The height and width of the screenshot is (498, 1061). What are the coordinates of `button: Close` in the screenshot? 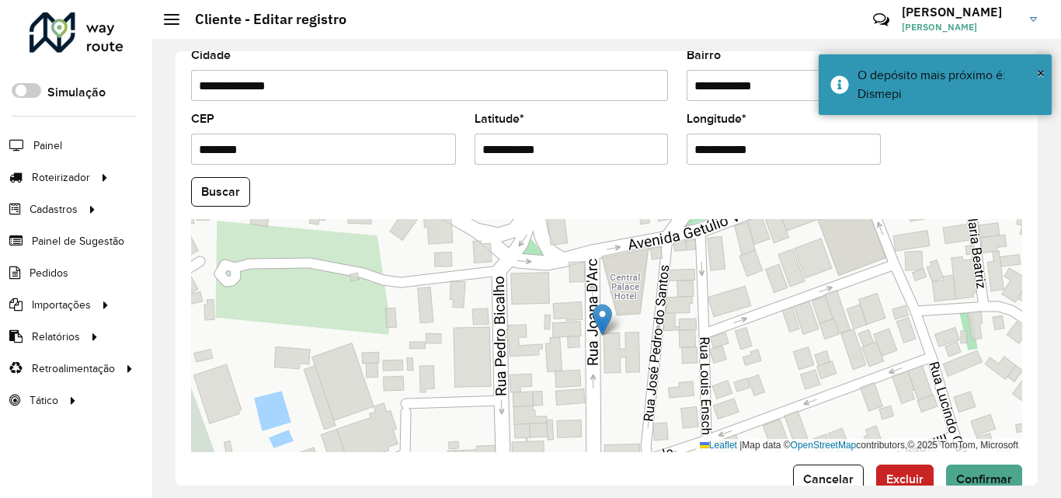 It's located at (1040, 73).